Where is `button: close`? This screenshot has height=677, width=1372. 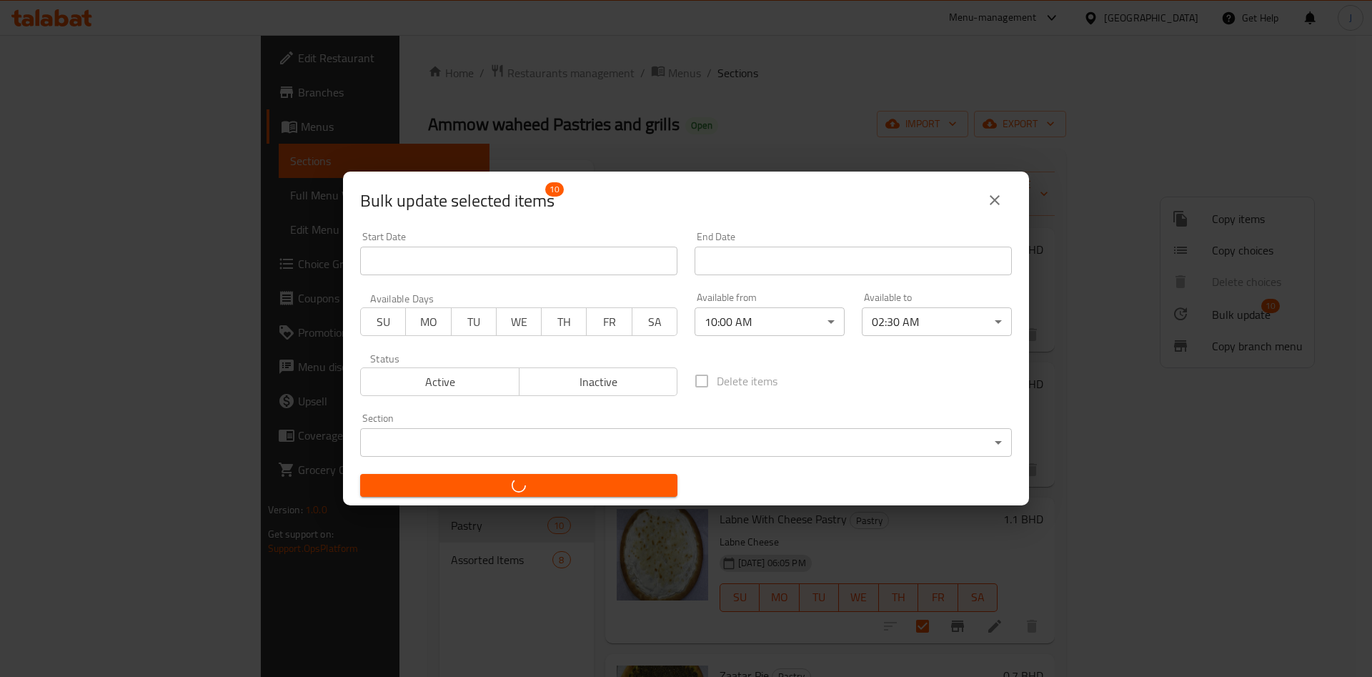
button: close is located at coordinates (995, 200).